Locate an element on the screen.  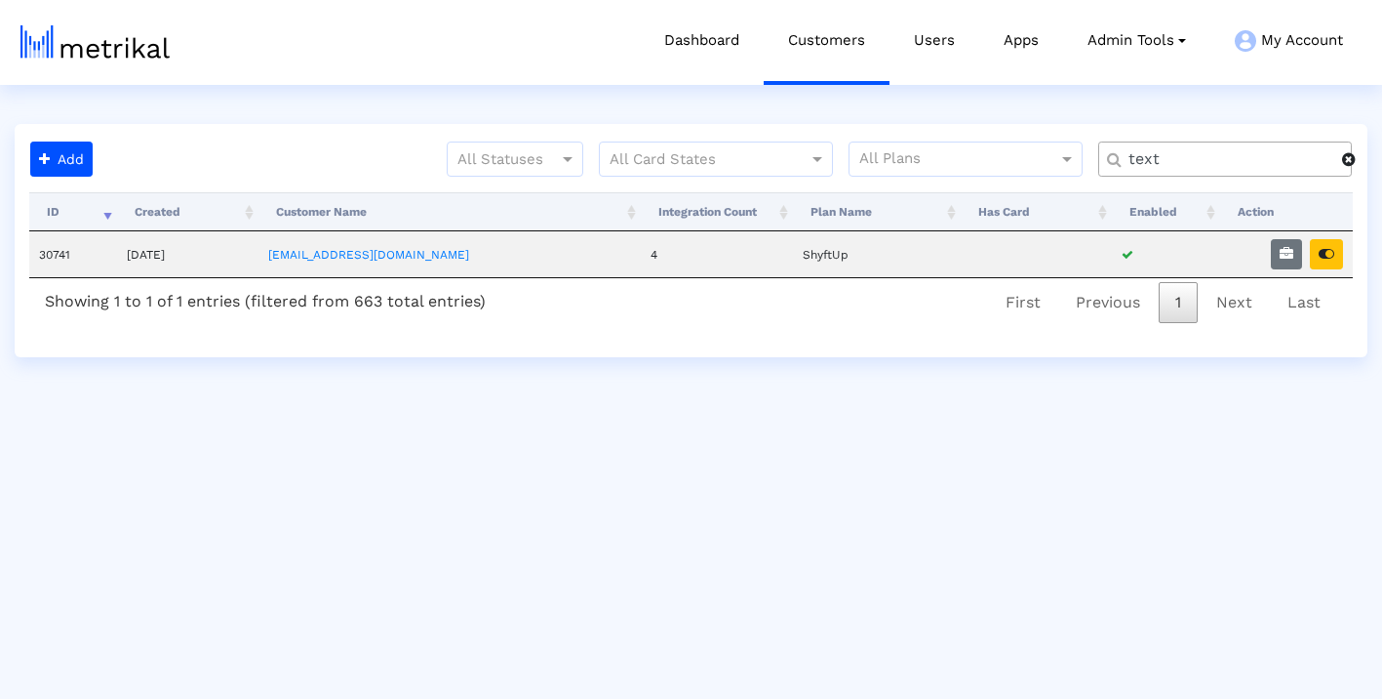
input: All Card States is located at coordinates (699, 160).